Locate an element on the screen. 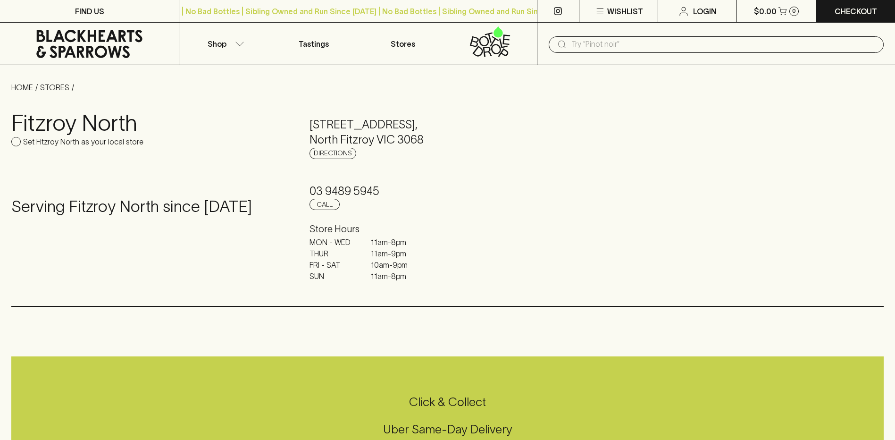  p: THUR is located at coordinates (333, 253).